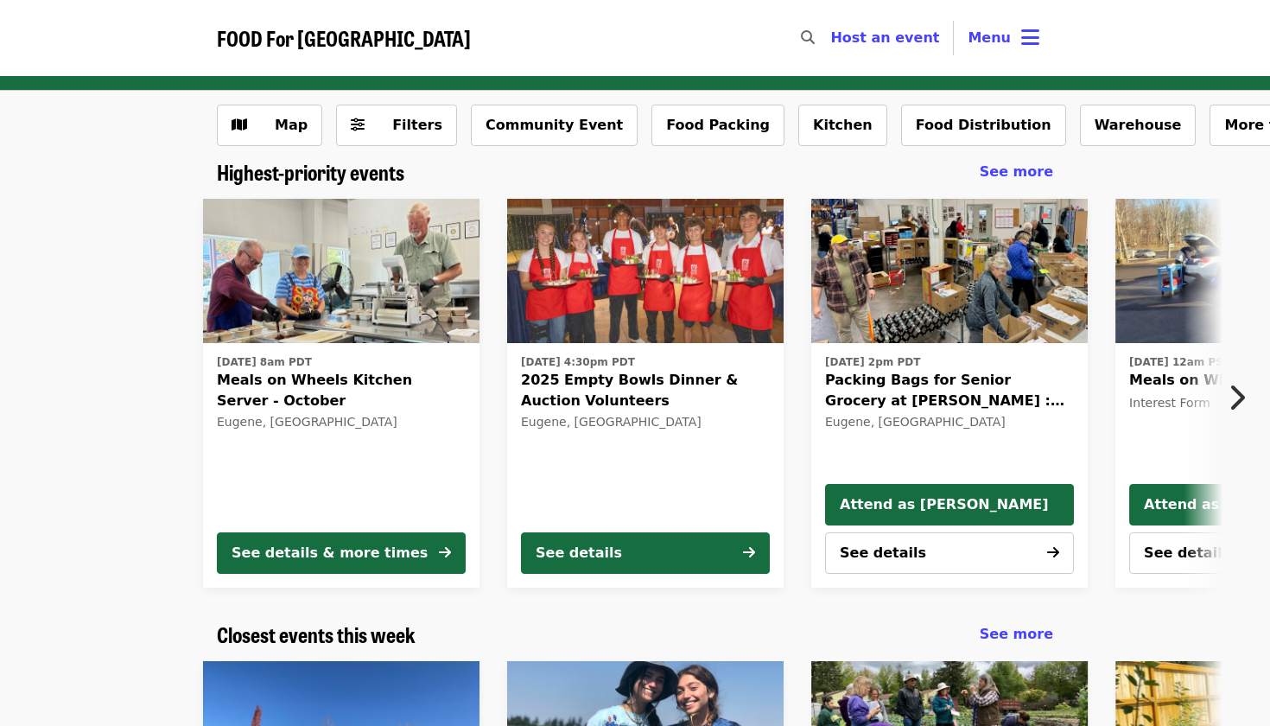 The image size is (1270, 726). I want to click on a: Highest-priority events, so click(310, 172).